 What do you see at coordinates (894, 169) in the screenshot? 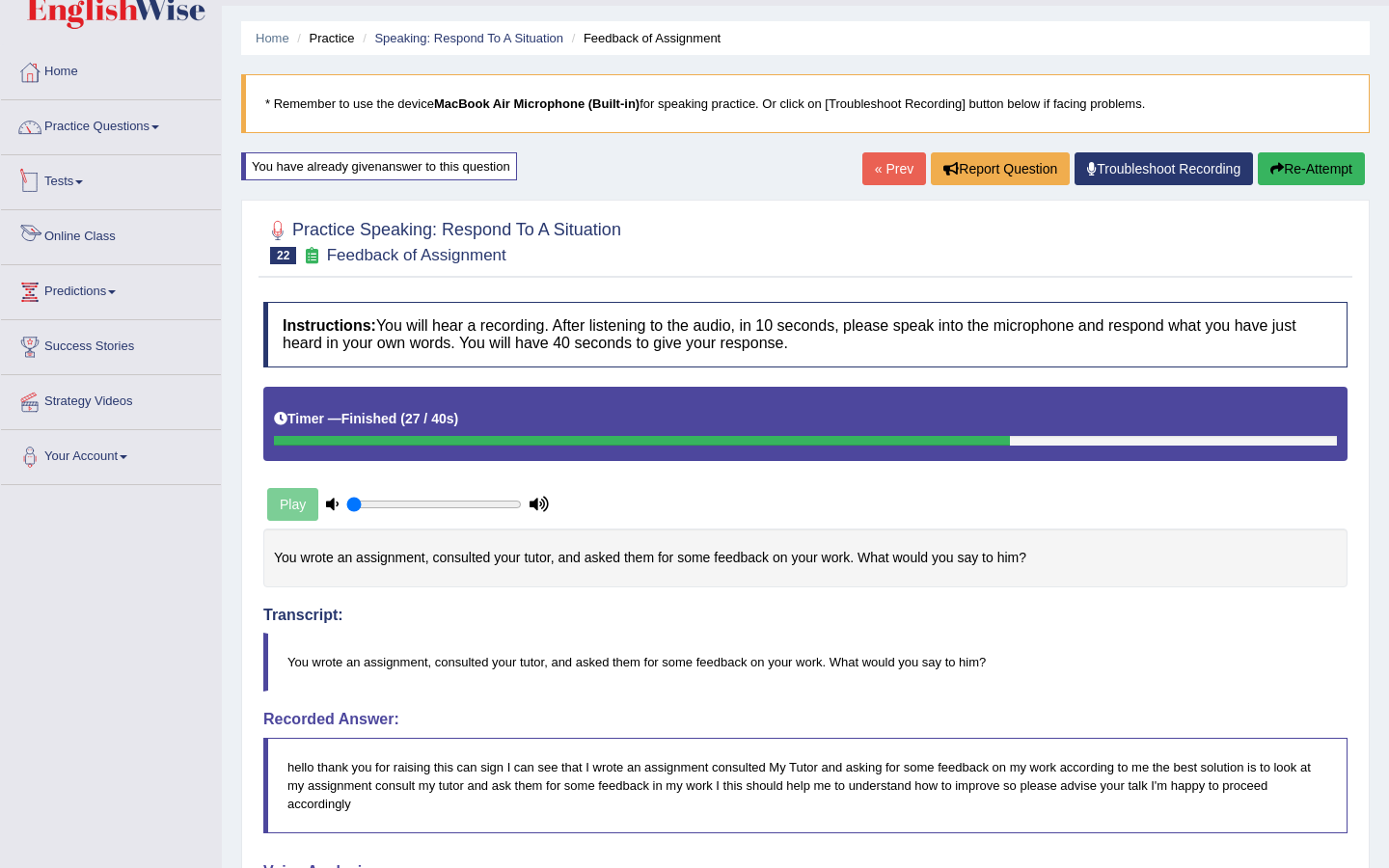
I see `a: « Prev` at bounding box center [894, 169].